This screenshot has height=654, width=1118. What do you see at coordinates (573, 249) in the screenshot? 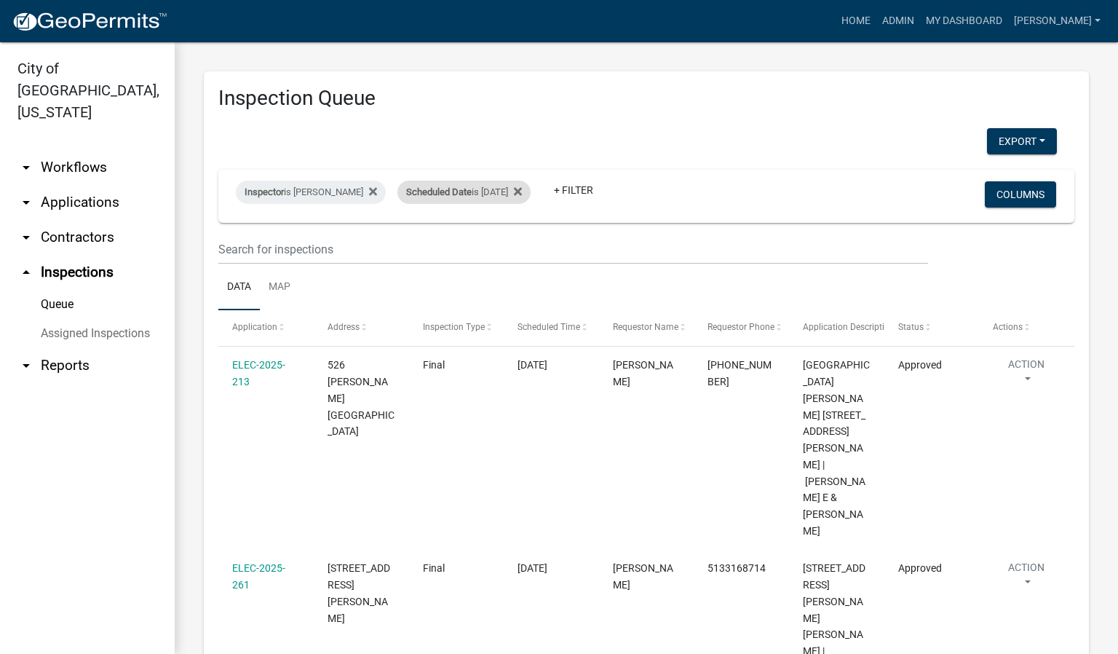
I see `input: Search for inspections` at bounding box center [573, 249].